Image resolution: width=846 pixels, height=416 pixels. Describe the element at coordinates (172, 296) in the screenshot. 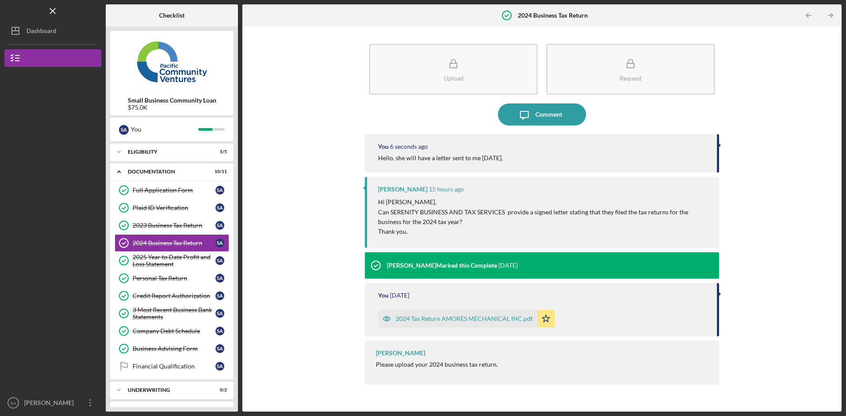

I see `a: Credit Report AuthorizationSA` at that location.